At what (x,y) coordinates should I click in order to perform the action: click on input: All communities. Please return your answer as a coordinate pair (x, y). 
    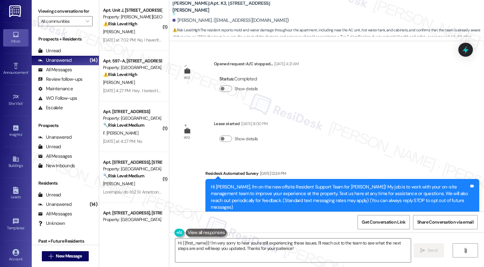
    Looking at the image, I should click on (61, 21).